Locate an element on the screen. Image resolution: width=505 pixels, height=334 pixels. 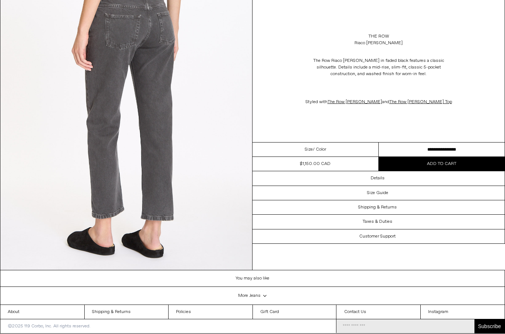
a: Policies is located at coordinates (211, 312).